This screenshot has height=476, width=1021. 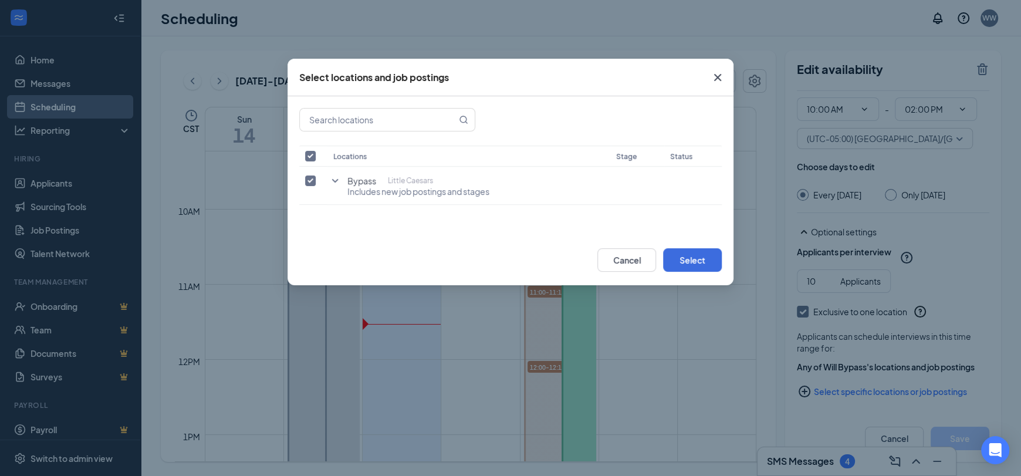 I want to click on input: Search locations, so click(x=378, y=120).